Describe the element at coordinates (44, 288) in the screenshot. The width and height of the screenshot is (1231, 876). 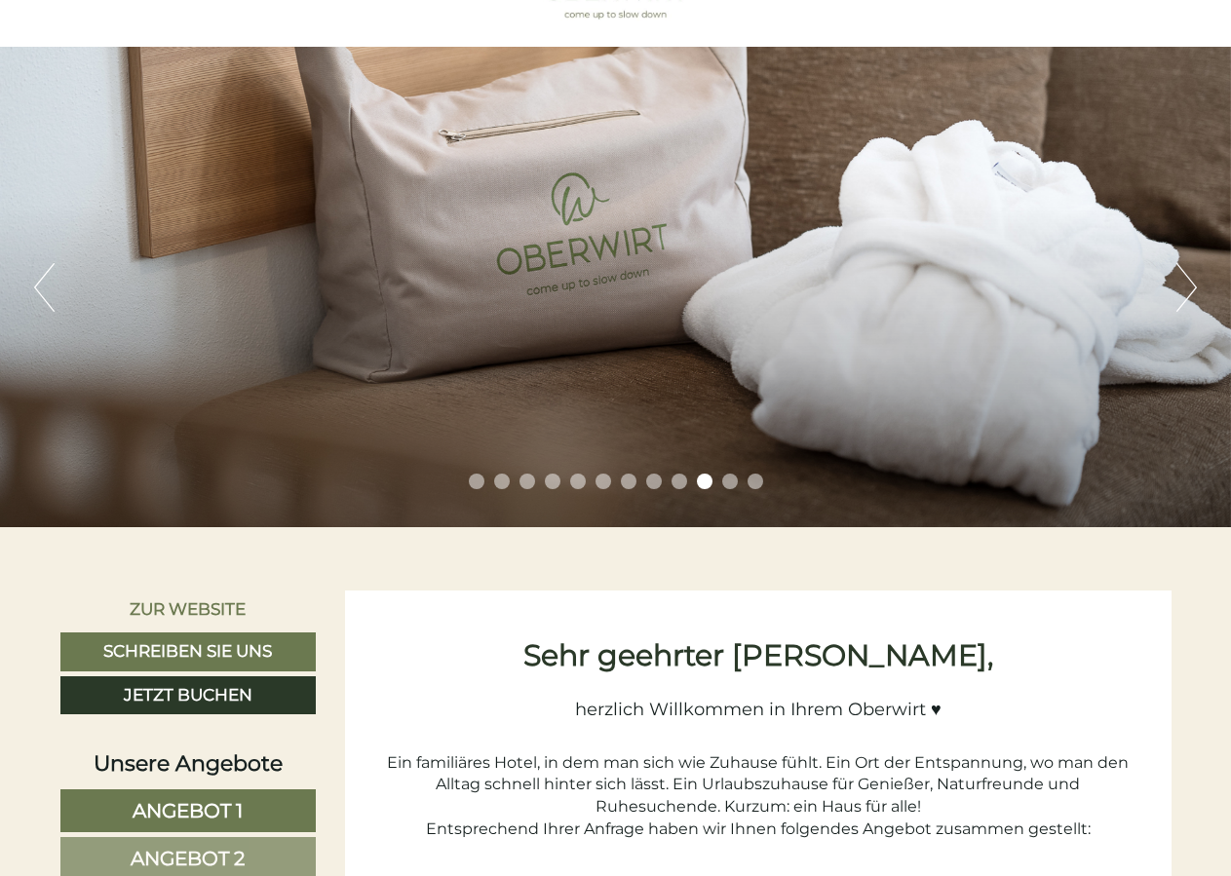
I see `button: Previous` at that location.